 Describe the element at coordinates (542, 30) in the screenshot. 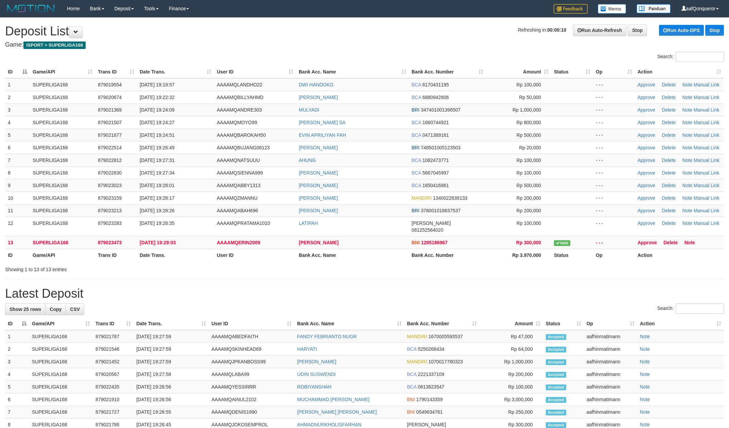

I see `span: Refreshing in:` at that location.